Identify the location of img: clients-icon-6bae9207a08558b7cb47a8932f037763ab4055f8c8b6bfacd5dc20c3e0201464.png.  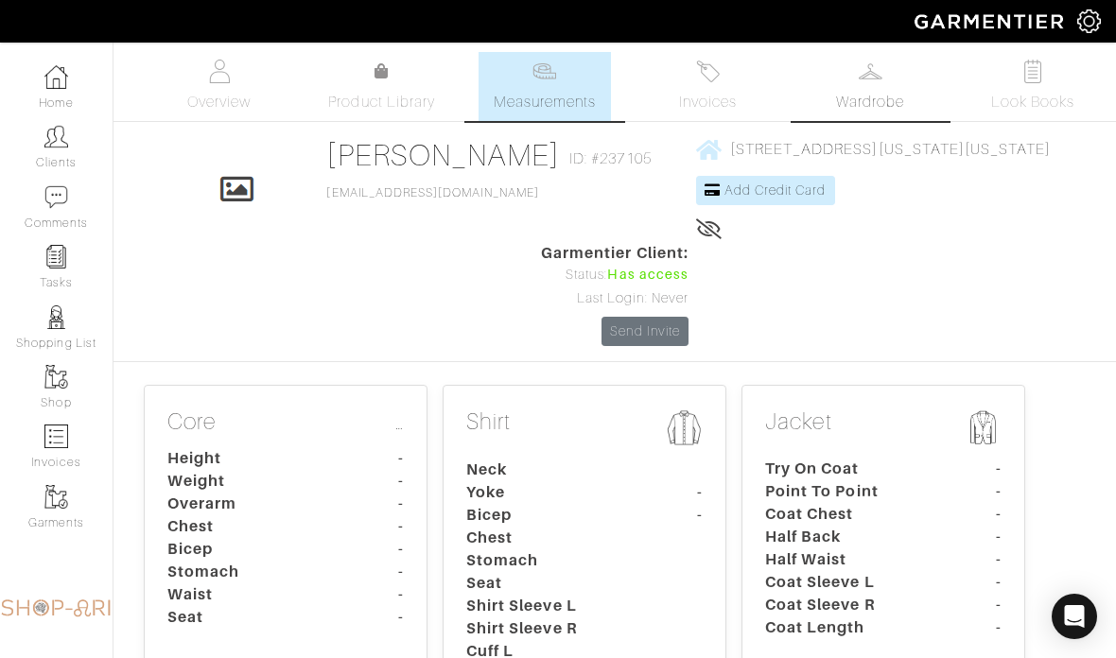
(56, 136).